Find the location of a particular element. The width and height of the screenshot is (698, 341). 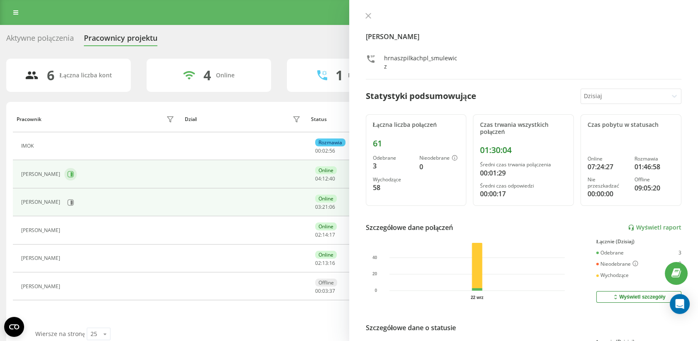

span: 37 is located at coordinates (332, 290).